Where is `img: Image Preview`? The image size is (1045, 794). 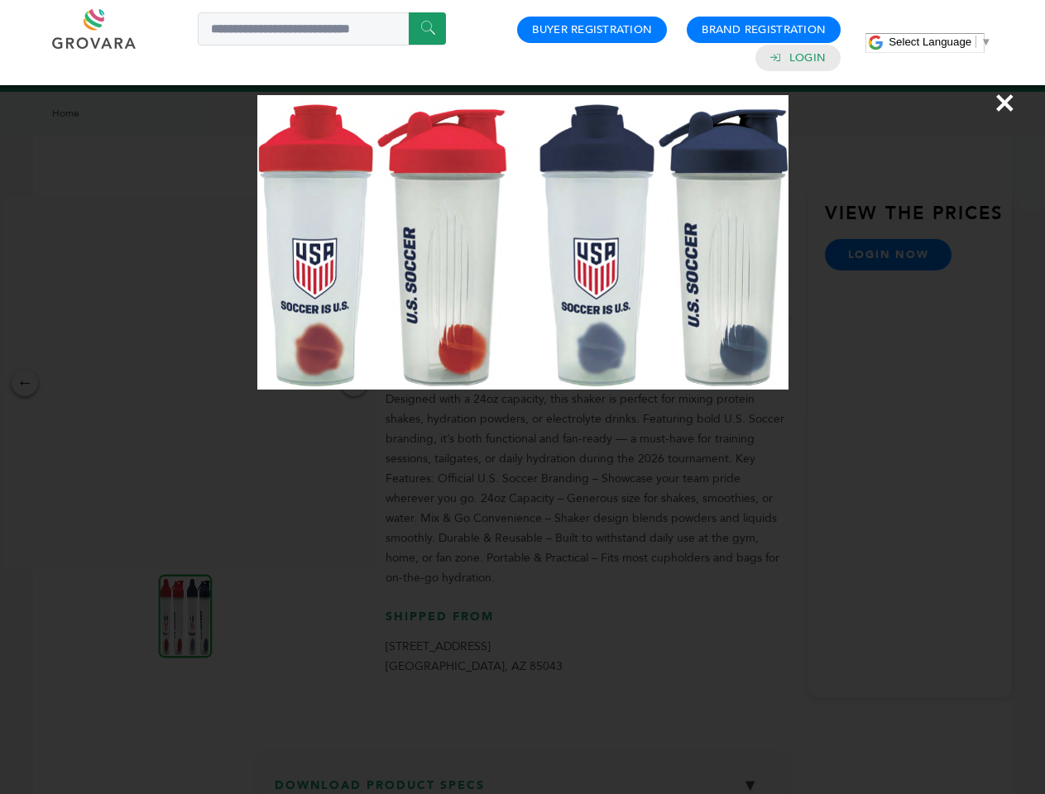 img: Image Preview is located at coordinates (523, 242).